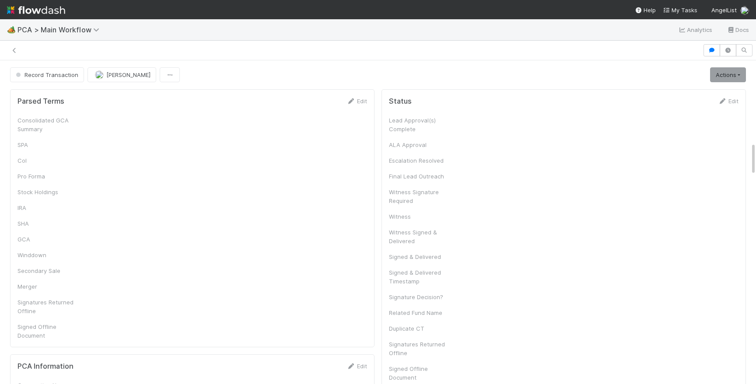 This screenshot has width=756, height=384. What do you see at coordinates (41, 101) in the screenshot?
I see `h5: Parsed Terms` at bounding box center [41, 101].